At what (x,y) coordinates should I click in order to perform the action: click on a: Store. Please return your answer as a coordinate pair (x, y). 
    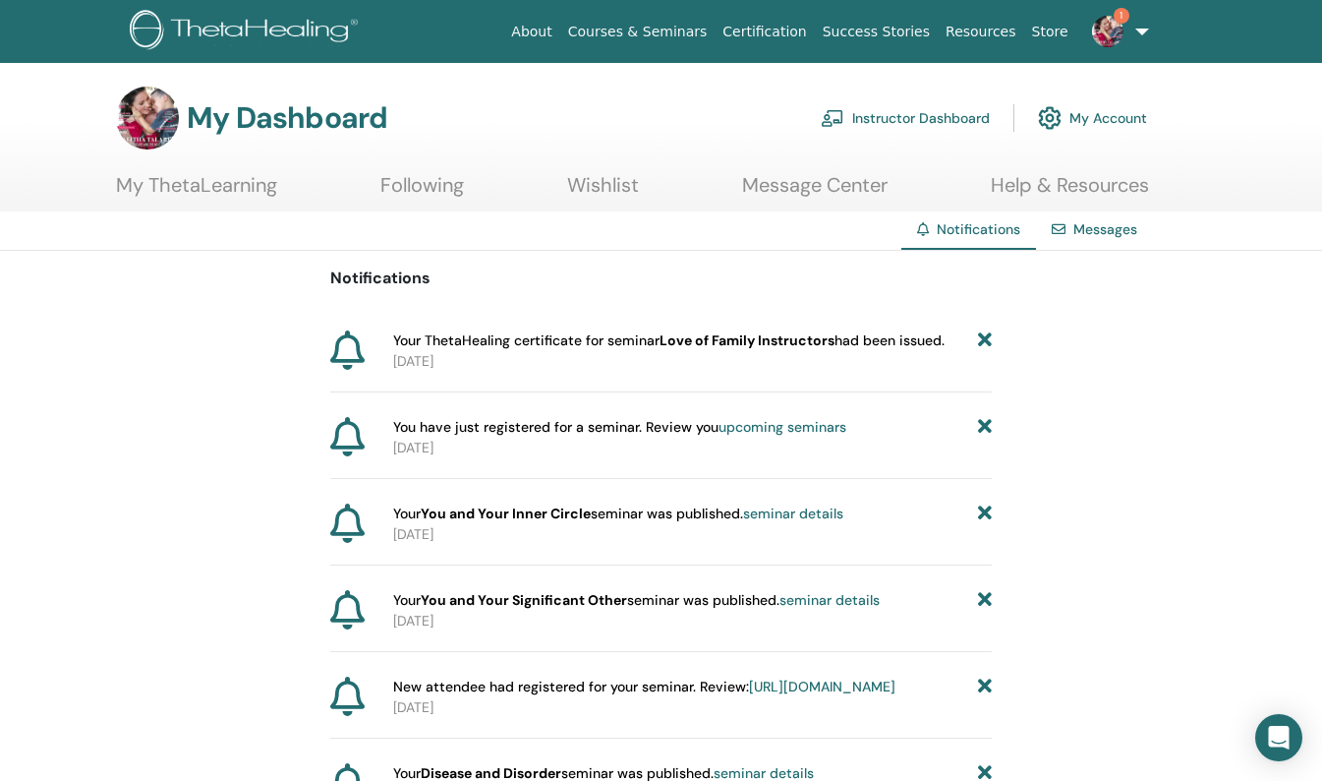
    Looking at the image, I should click on (1050, 31).